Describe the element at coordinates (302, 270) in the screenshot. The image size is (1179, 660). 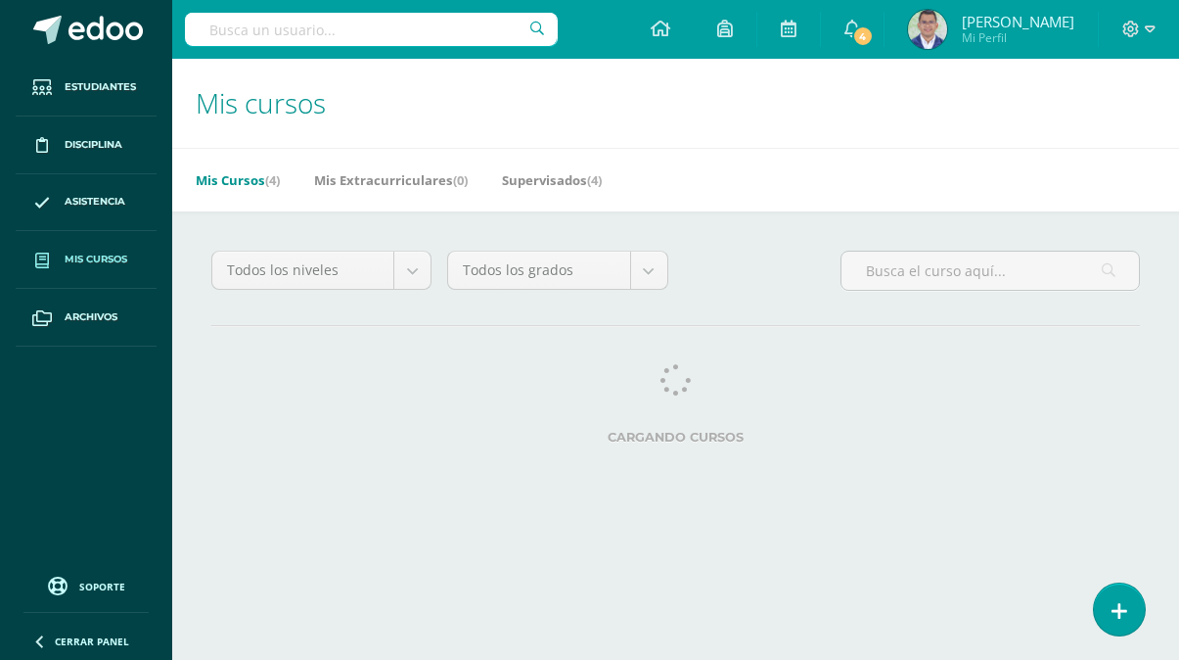
I see `span: Todos los niveles` at that location.